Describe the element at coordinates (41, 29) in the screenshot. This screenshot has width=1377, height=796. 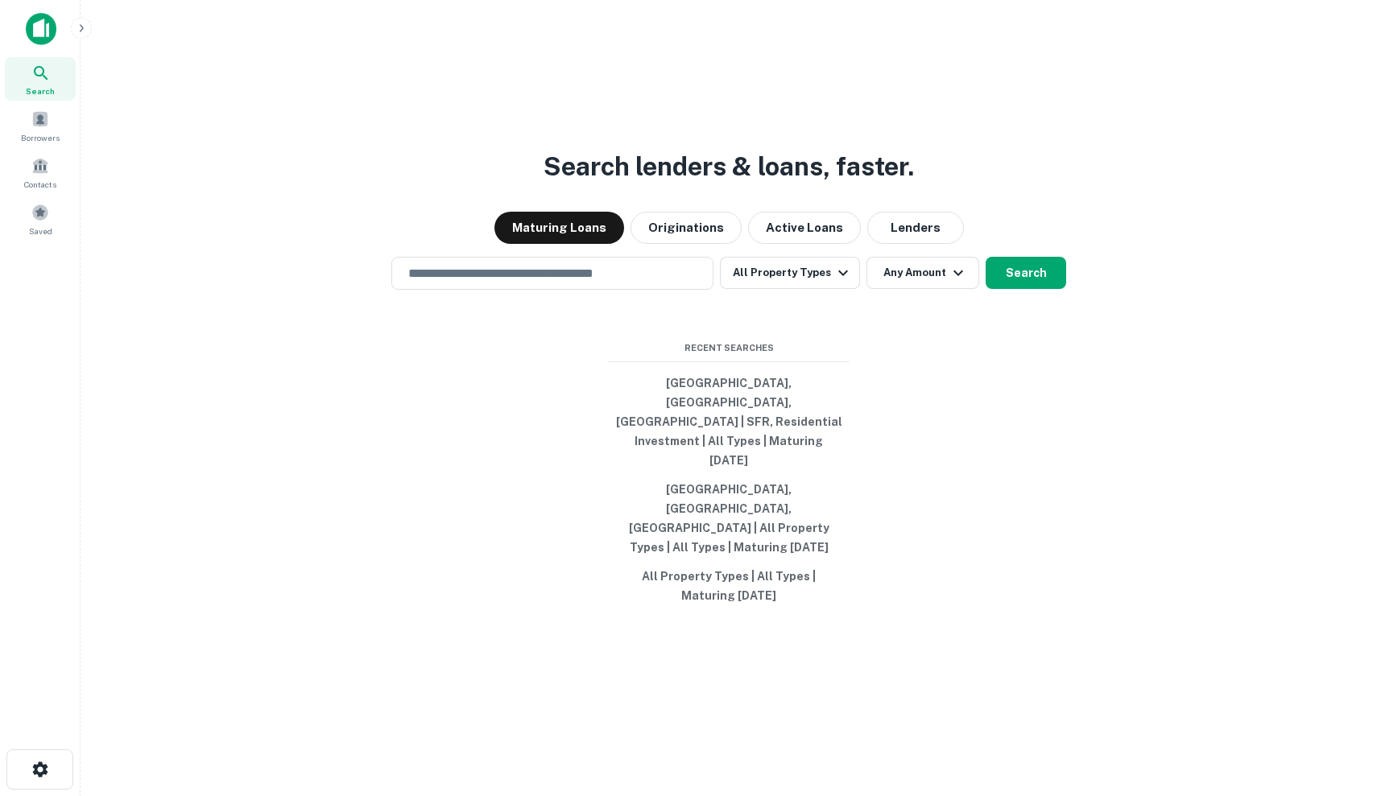
I see `img: capitalize-icon.png` at that location.